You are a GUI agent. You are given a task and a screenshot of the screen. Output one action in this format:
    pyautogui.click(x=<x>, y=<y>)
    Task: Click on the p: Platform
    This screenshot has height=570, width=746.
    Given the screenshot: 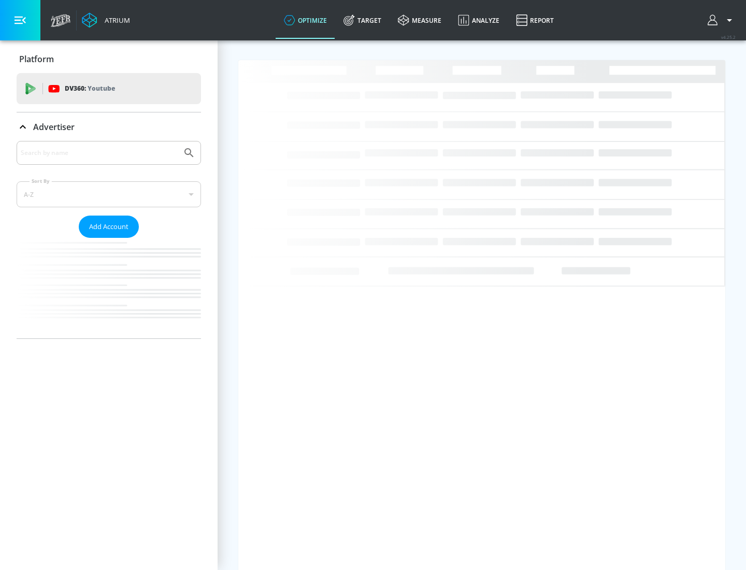 What is the action you would take?
    pyautogui.click(x=36, y=59)
    